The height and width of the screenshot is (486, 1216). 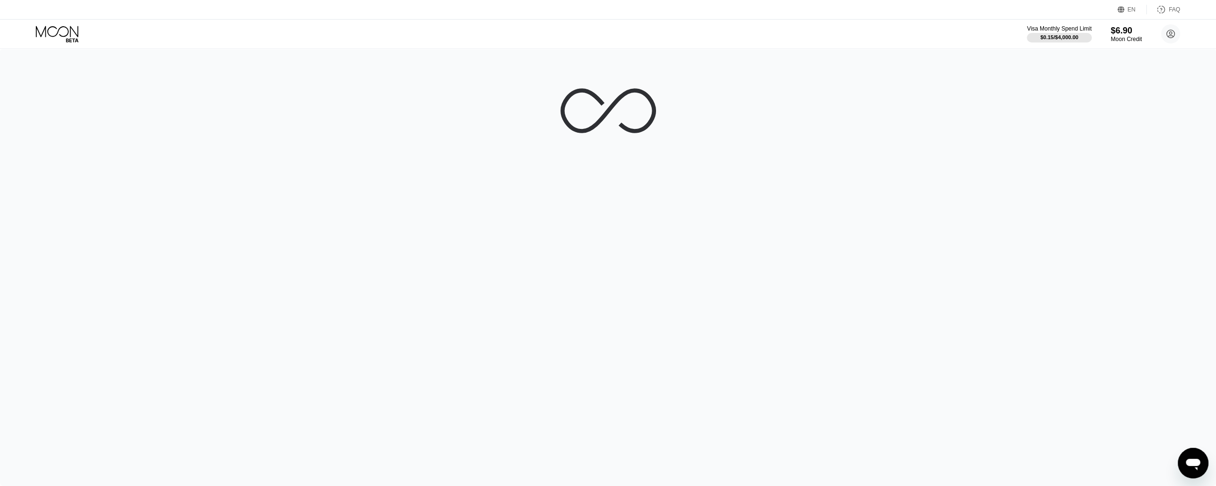 I want to click on div: $6.90Moon Credit, so click(x=1126, y=34).